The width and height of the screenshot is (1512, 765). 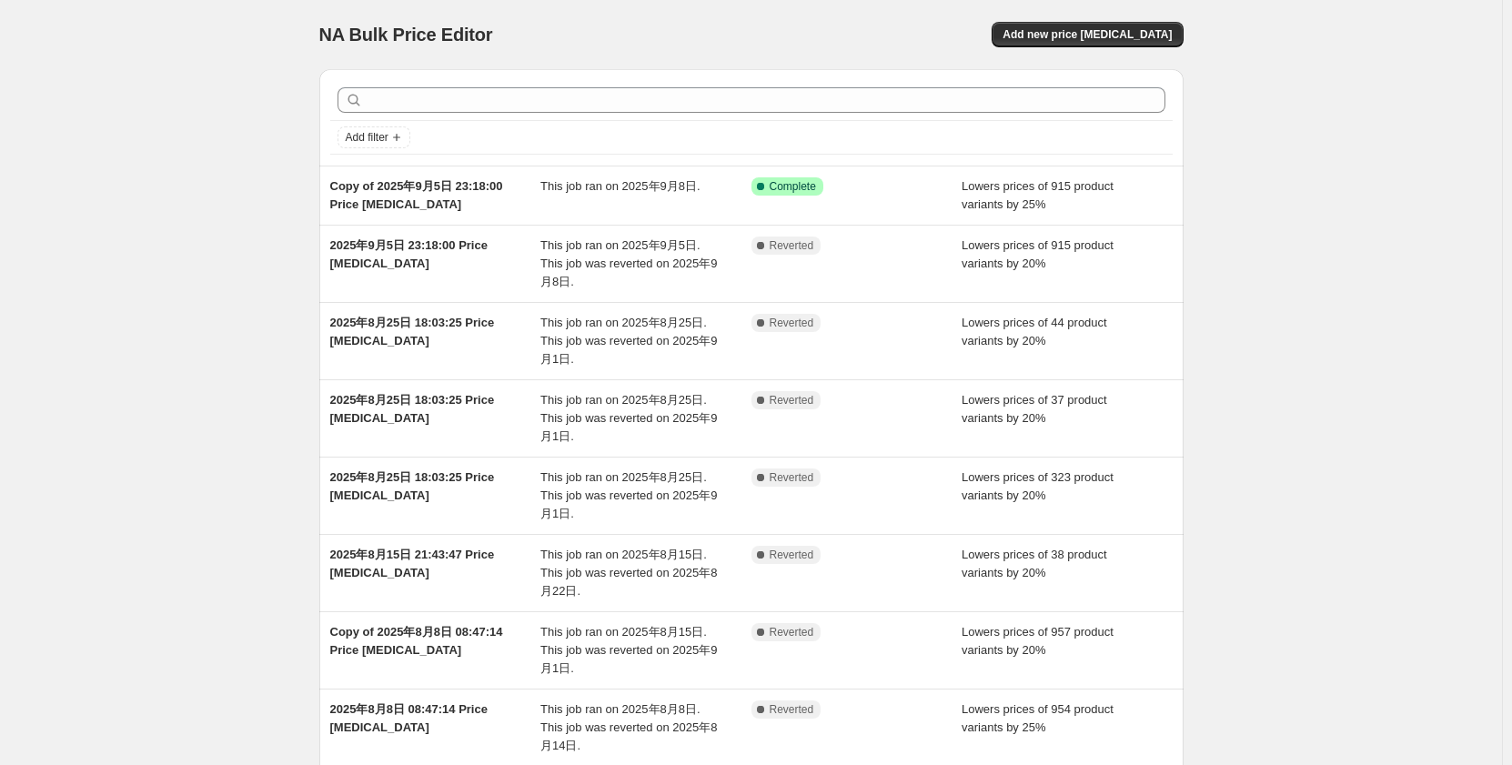 What do you see at coordinates (1034, 331) in the screenshot?
I see `span: Lowers prices of 44 product variants by 20%` at bounding box center [1034, 331].